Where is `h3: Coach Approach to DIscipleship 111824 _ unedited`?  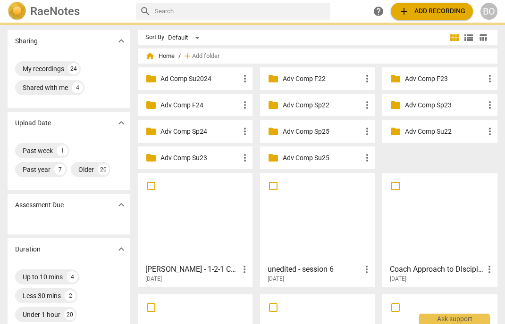 h3: Coach Approach to DIscipleship 111824 _ unedited is located at coordinates (436, 270).